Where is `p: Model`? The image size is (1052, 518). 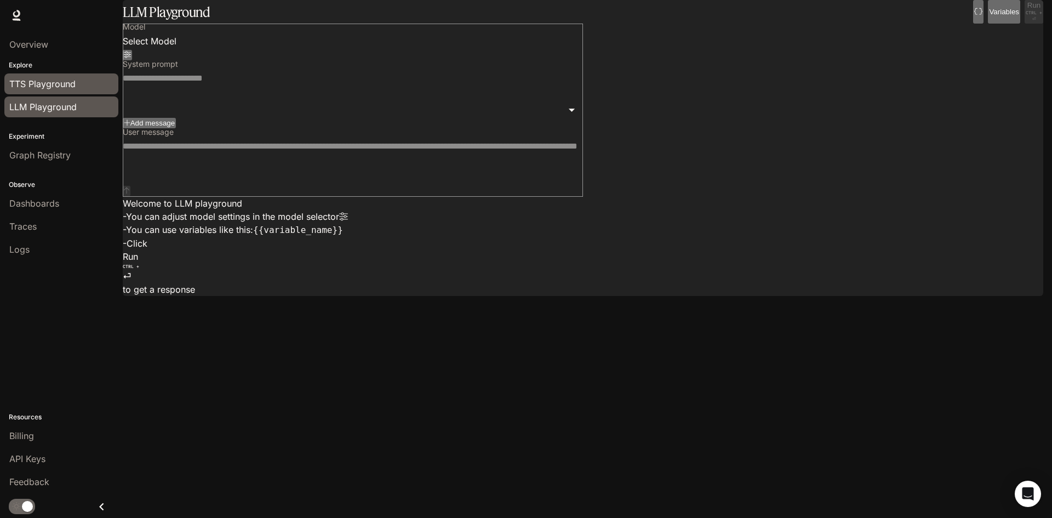
p: Model is located at coordinates (134, 27).